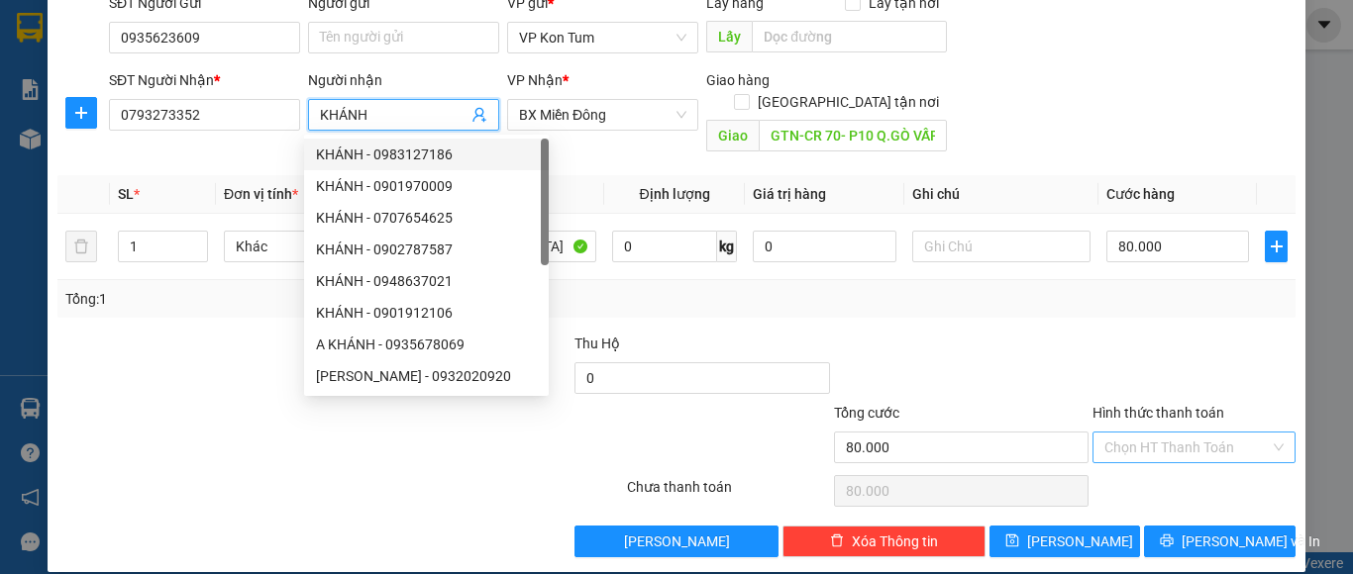  What do you see at coordinates (426, 313) in the screenshot?
I see `div: KHÁNH - 0901912106` at bounding box center [426, 313].